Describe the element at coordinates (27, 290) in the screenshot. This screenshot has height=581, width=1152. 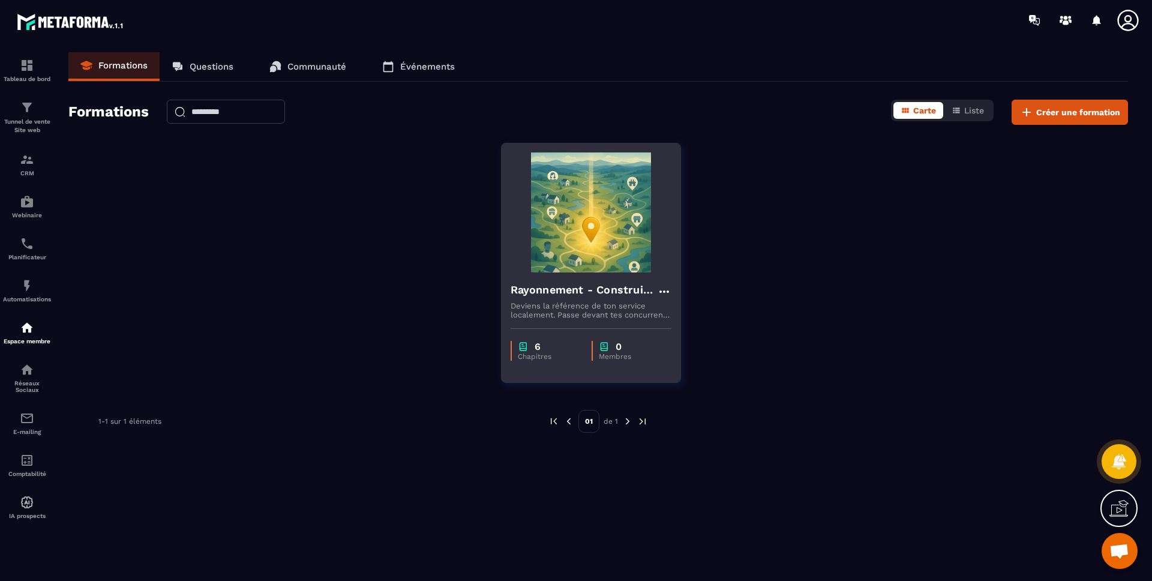
I see `a: automationsautomationsAutomatisations` at that location.